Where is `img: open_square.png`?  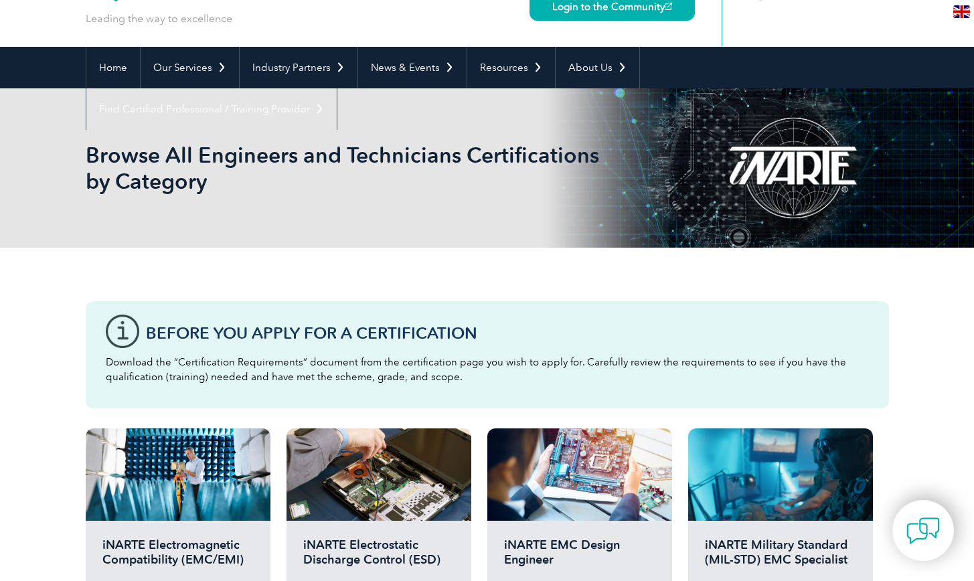 img: open_square.png is located at coordinates (668, 6).